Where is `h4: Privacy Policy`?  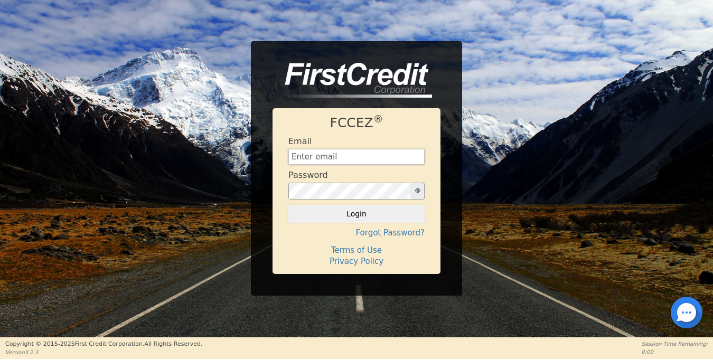
h4: Privacy Policy is located at coordinates (356, 261).